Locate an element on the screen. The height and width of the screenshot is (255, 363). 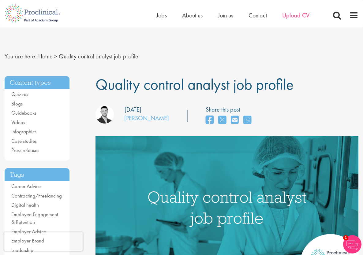
a: Employee Engagement & Retention is located at coordinates (35, 218).